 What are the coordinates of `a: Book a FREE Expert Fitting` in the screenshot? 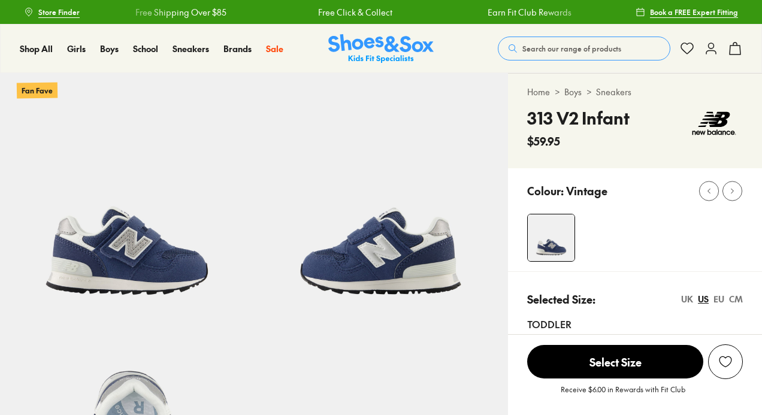 It's located at (687, 12).